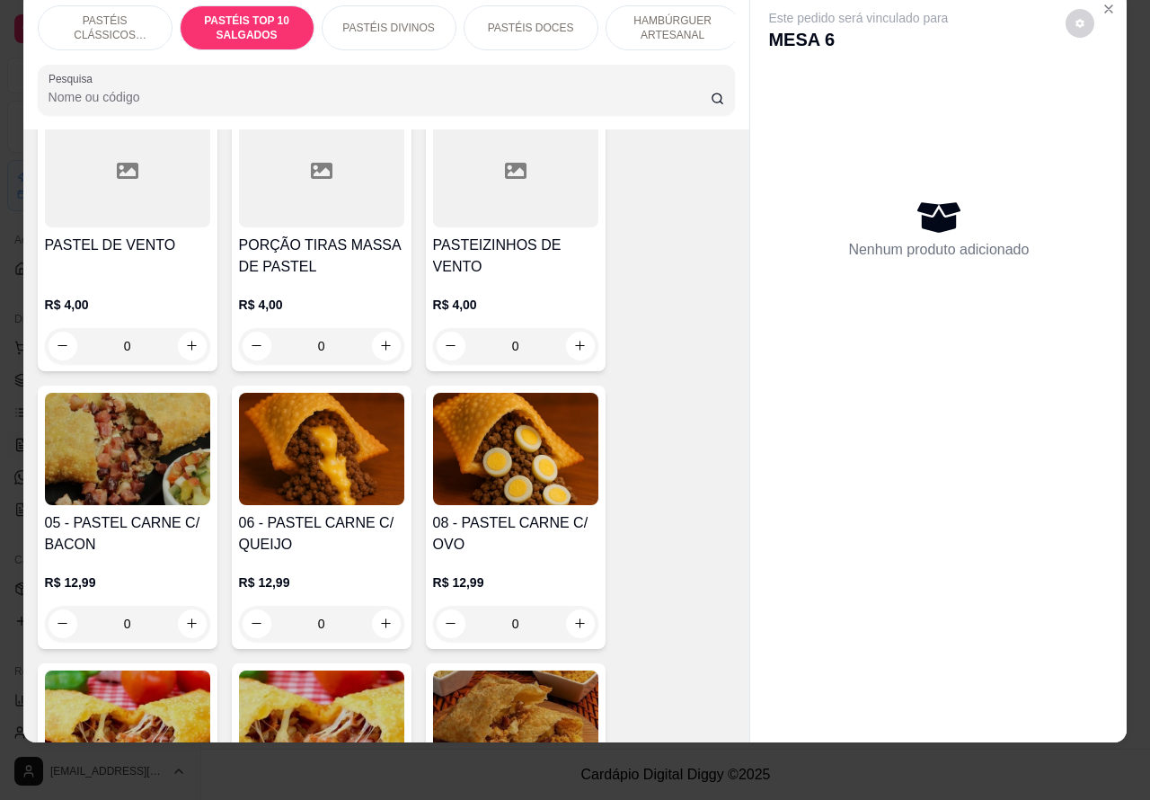 The image size is (1150, 800). What do you see at coordinates (673, 28) in the screenshot?
I see `p: HAMBÚRGUER ARTESANAL` at bounding box center [673, 28].